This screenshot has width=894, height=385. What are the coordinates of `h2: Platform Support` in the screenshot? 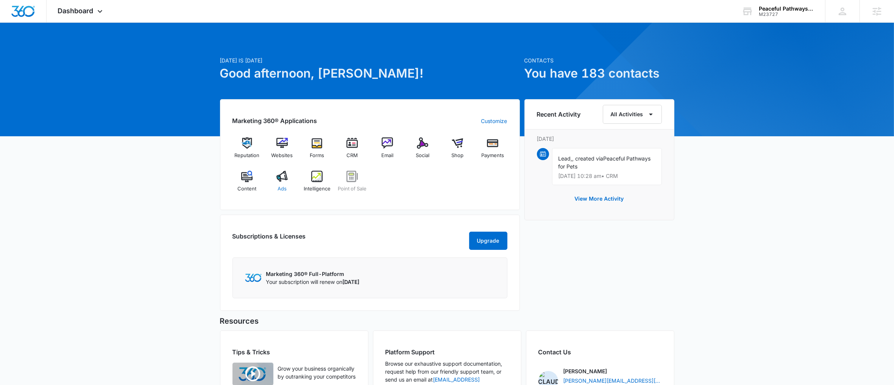 It's located at (447, 352).